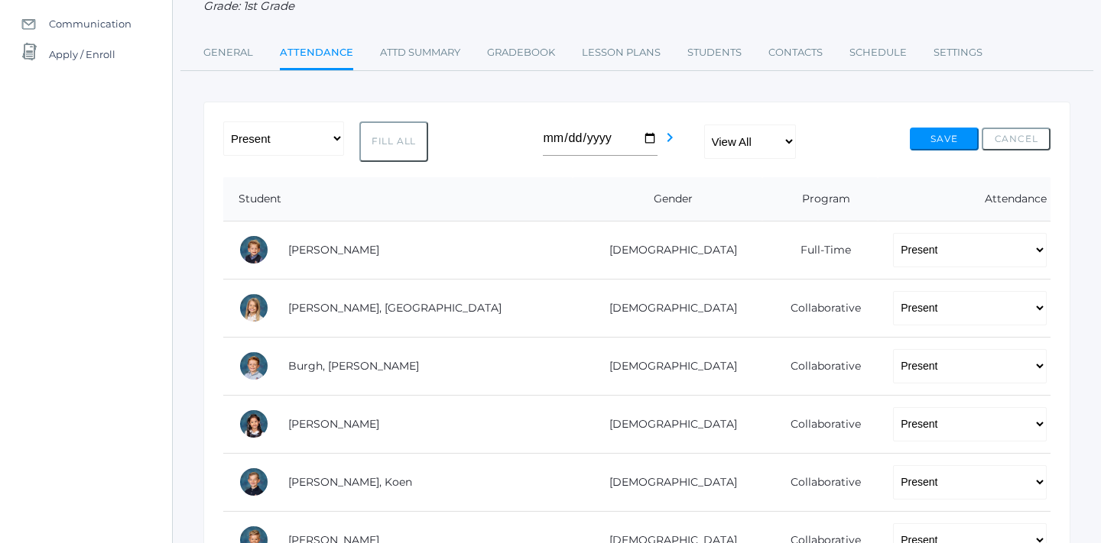  What do you see at coordinates (420, 53) in the screenshot?
I see `a: Attd Summary` at bounding box center [420, 53].